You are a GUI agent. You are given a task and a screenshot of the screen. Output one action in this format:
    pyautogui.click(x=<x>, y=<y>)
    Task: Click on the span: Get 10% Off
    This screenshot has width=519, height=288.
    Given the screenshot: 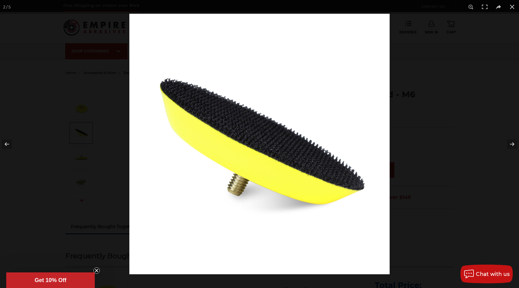 What is the action you would take?
    pyautogui.click(x=51, y=280)
    